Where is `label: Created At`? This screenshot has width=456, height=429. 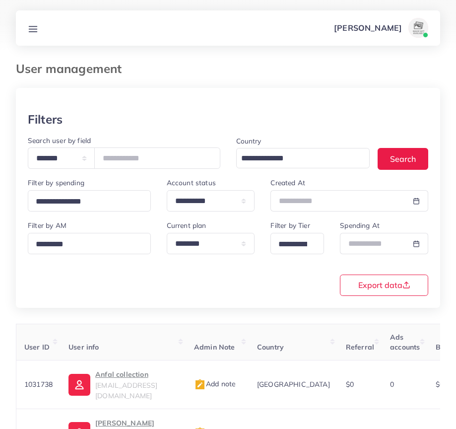
label: Created At is located at coordinates (288, 183).